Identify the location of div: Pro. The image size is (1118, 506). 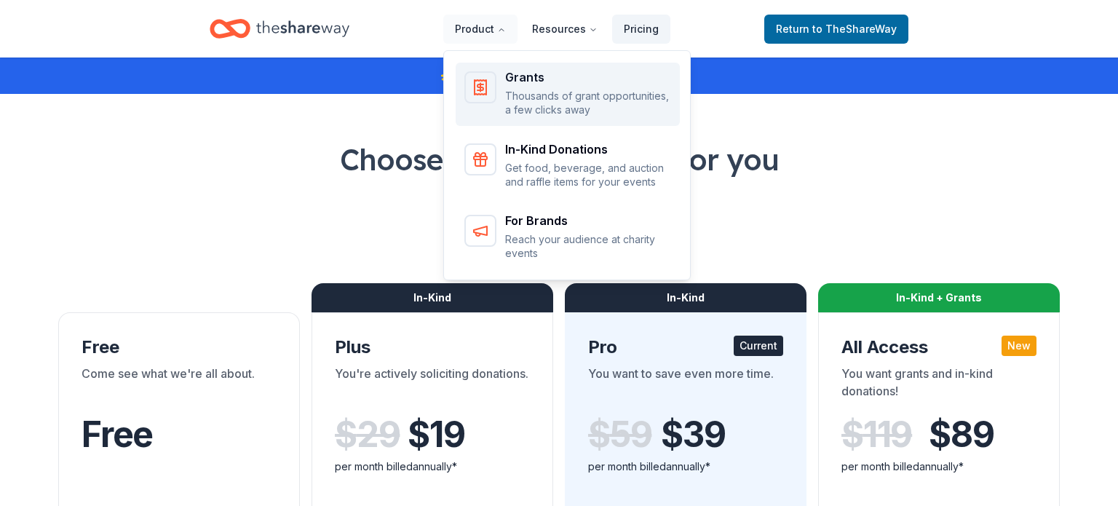
(686, 347).